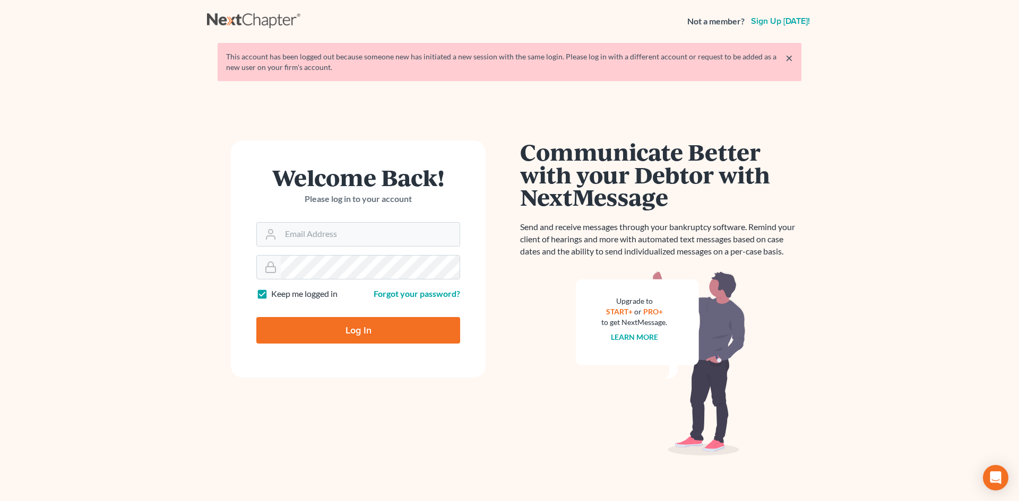 Image resolution: width=1019 pixels, height=501 pixels. I want to click on a: START+, so click(619, 311).